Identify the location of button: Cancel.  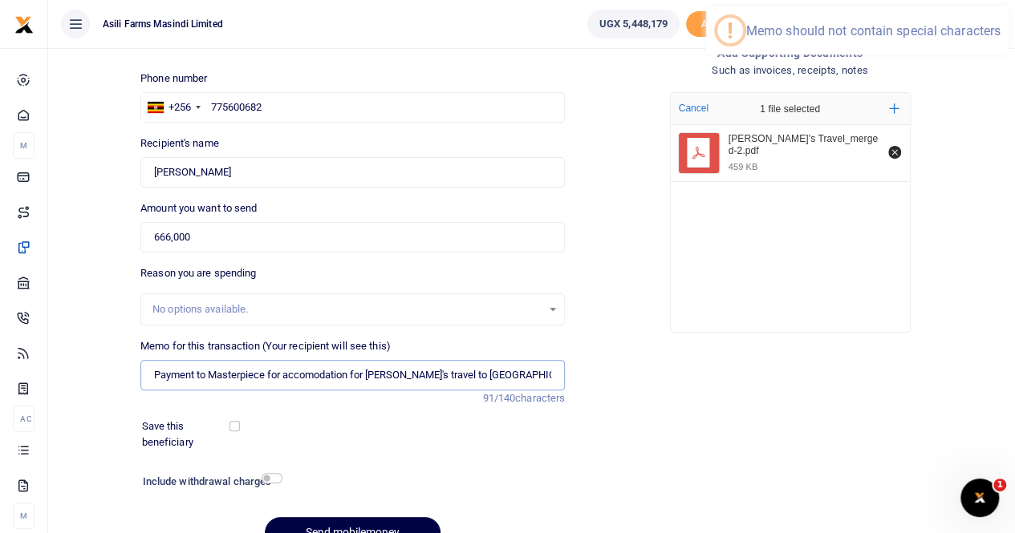
(693, 108).